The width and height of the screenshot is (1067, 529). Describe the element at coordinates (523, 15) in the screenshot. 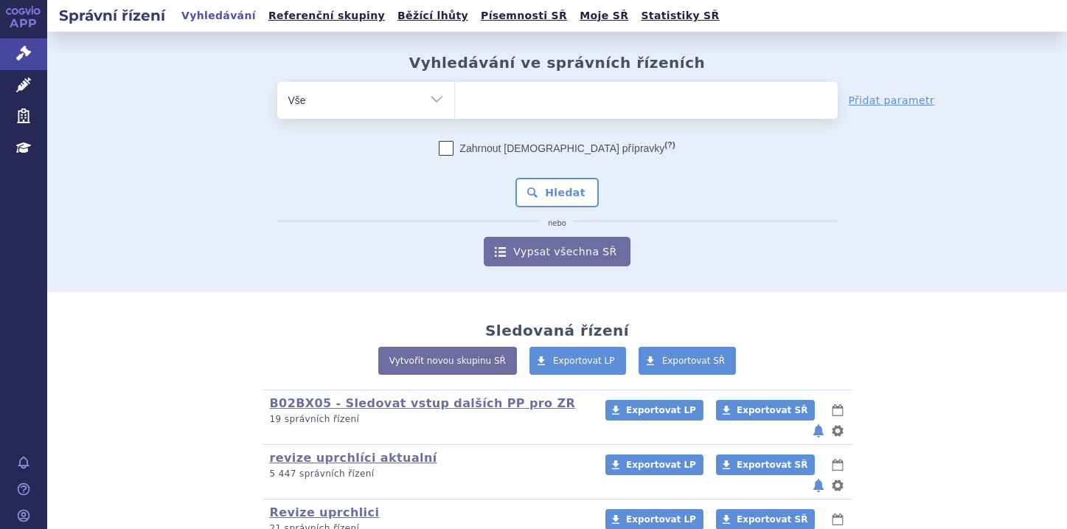

I see `a: Písemnosti SŘ` at that location.